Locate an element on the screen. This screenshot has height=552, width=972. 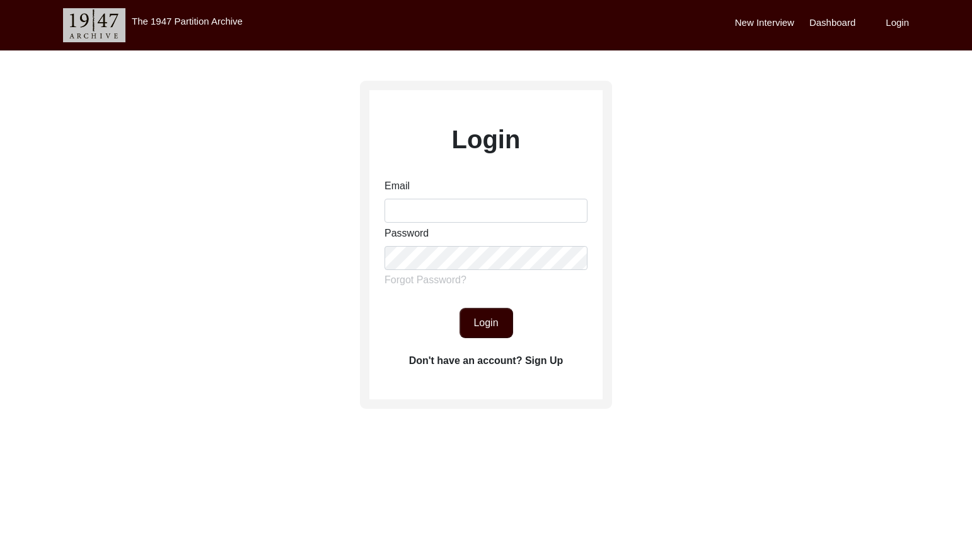
label: New Interview is located at coordinates (765, 23).